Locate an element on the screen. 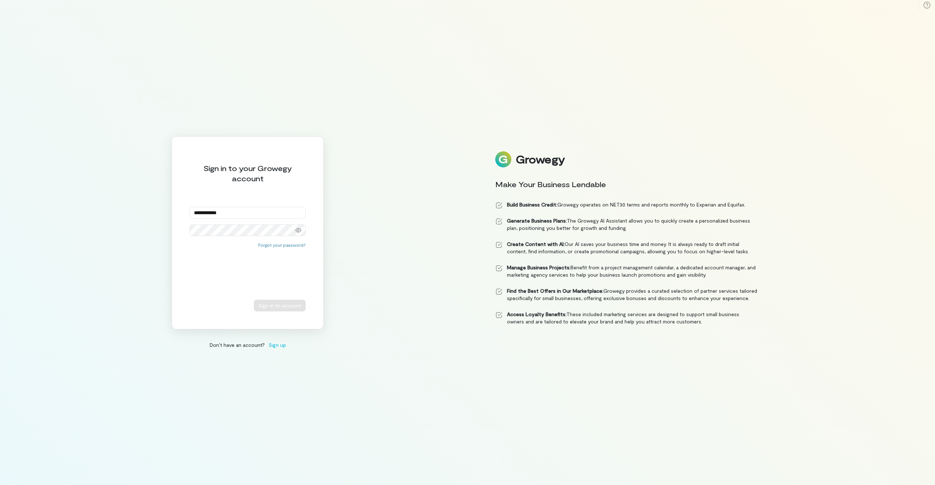 The height and width of the screenshot is (485, 935). div: Growegy is located at coordinates (540, 159).